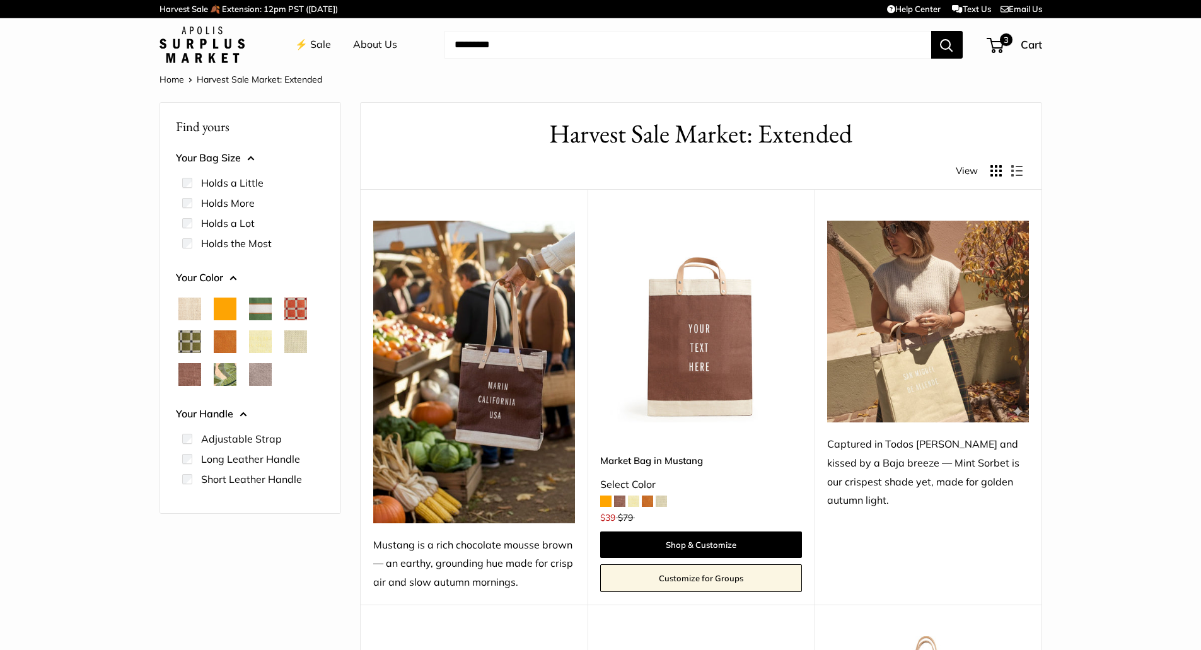 The width and height of the screenshot is (1201, 650). Describe the element at coordinates (375, 45) in the screenshot. I see `a: About Us` at that location.